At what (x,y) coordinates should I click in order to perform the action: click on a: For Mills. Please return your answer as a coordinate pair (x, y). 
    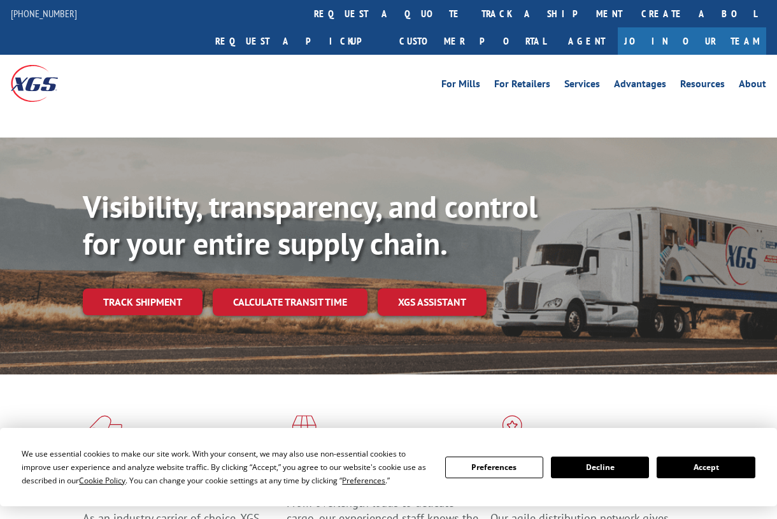
    Looking at the image, I should click on (460, 86).